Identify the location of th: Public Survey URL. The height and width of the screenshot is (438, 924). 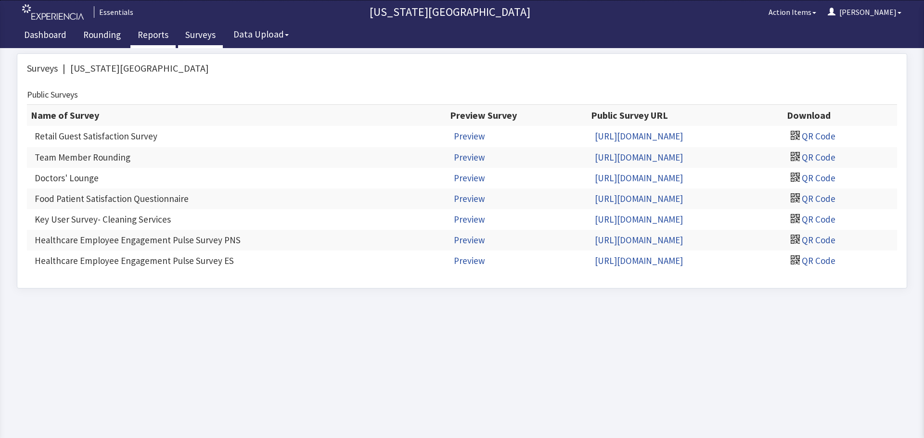
(685, 67).